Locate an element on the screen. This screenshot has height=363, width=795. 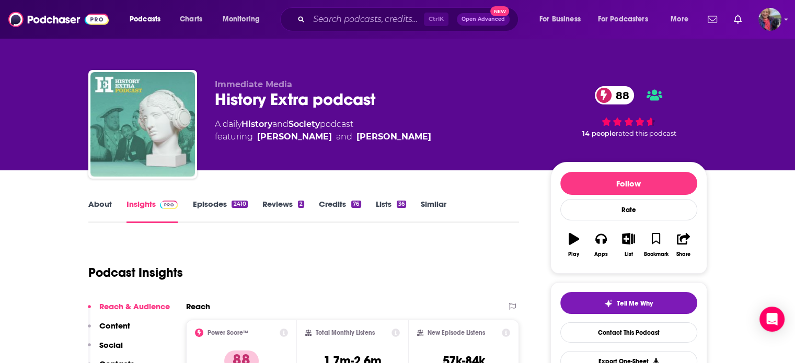
a: Nathan Connolly is located at coordinates (394, 137).